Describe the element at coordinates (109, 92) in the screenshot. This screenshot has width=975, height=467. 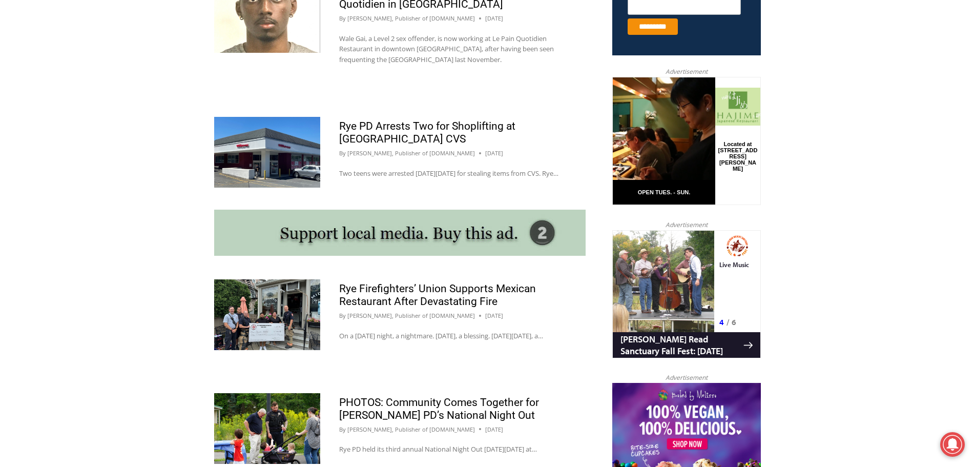
I see `div: 4` at that location.